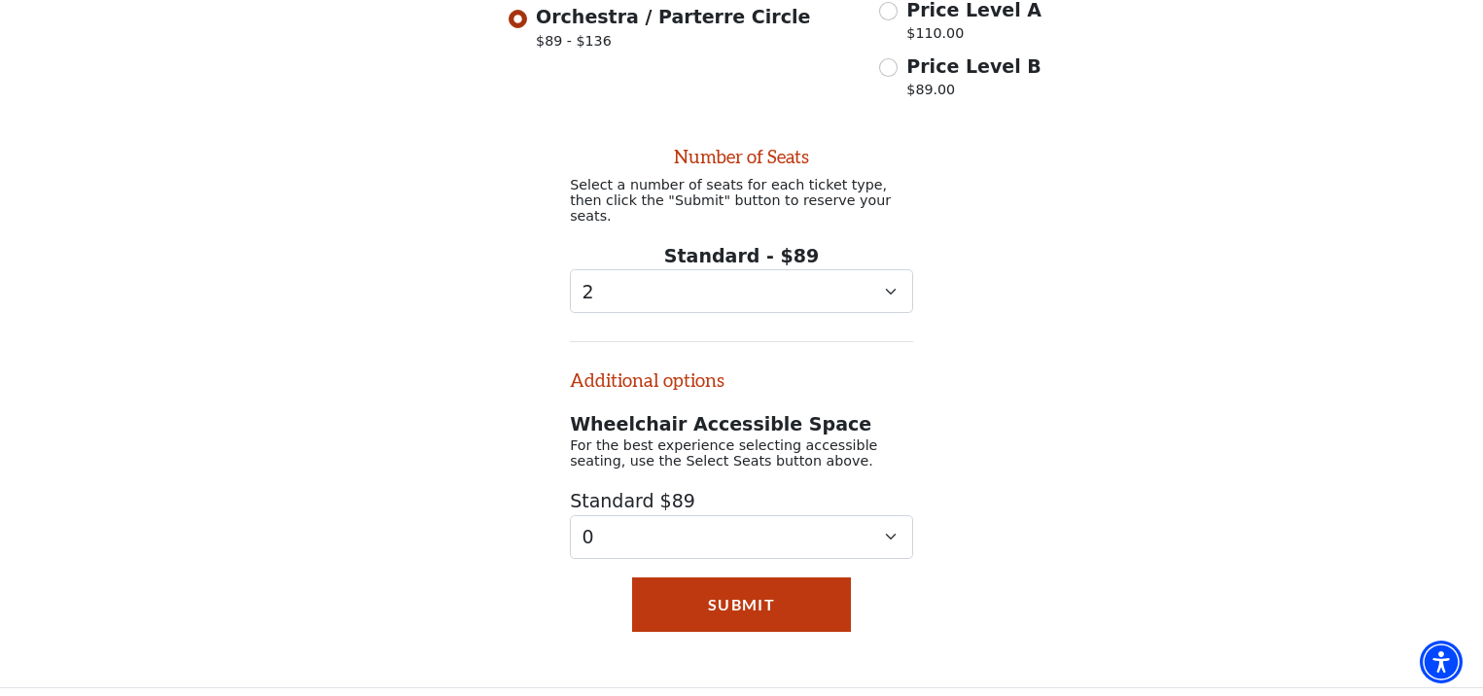  What do you see at coordinates (721, 424) in the screenshot?
I see `span: Wheelchair Accessible Space` at bounding box center [721, 424].